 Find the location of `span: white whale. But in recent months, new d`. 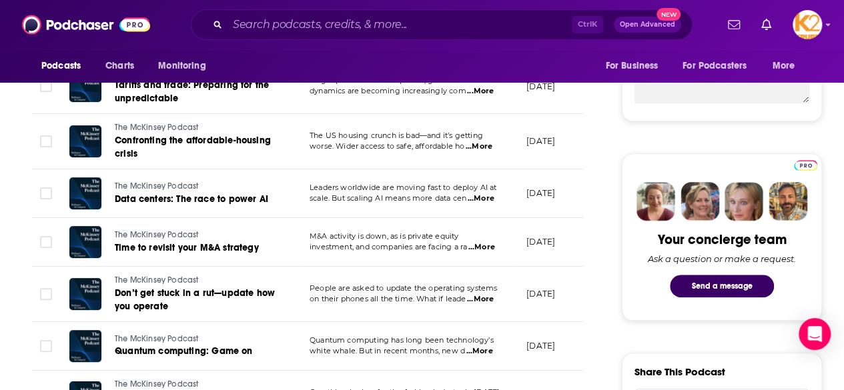

span: white whale. But in recent months, new d is located at coordinates (387, 351).